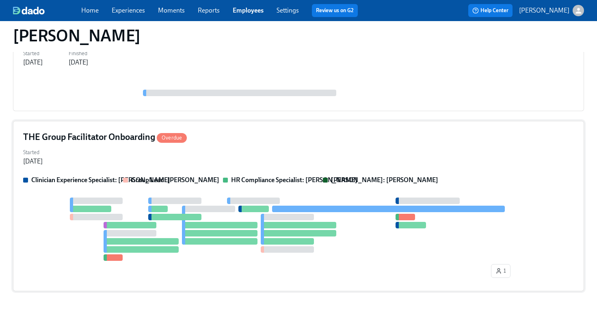 This screenshot has width=597, height=316. I want to click on span: Overdue, so click(172, 138).